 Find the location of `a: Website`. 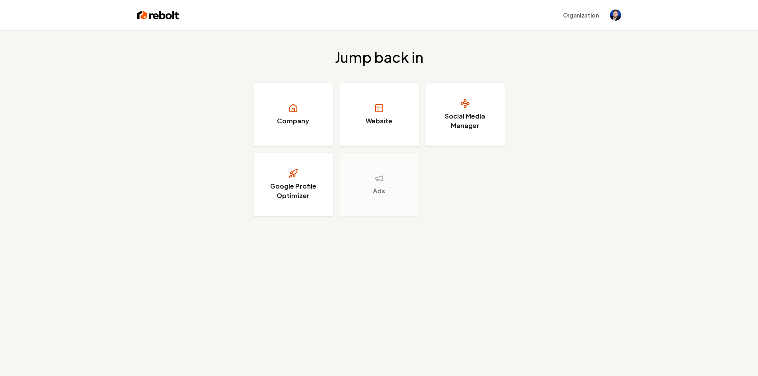

a: Website is located at coordinates (379, 115).